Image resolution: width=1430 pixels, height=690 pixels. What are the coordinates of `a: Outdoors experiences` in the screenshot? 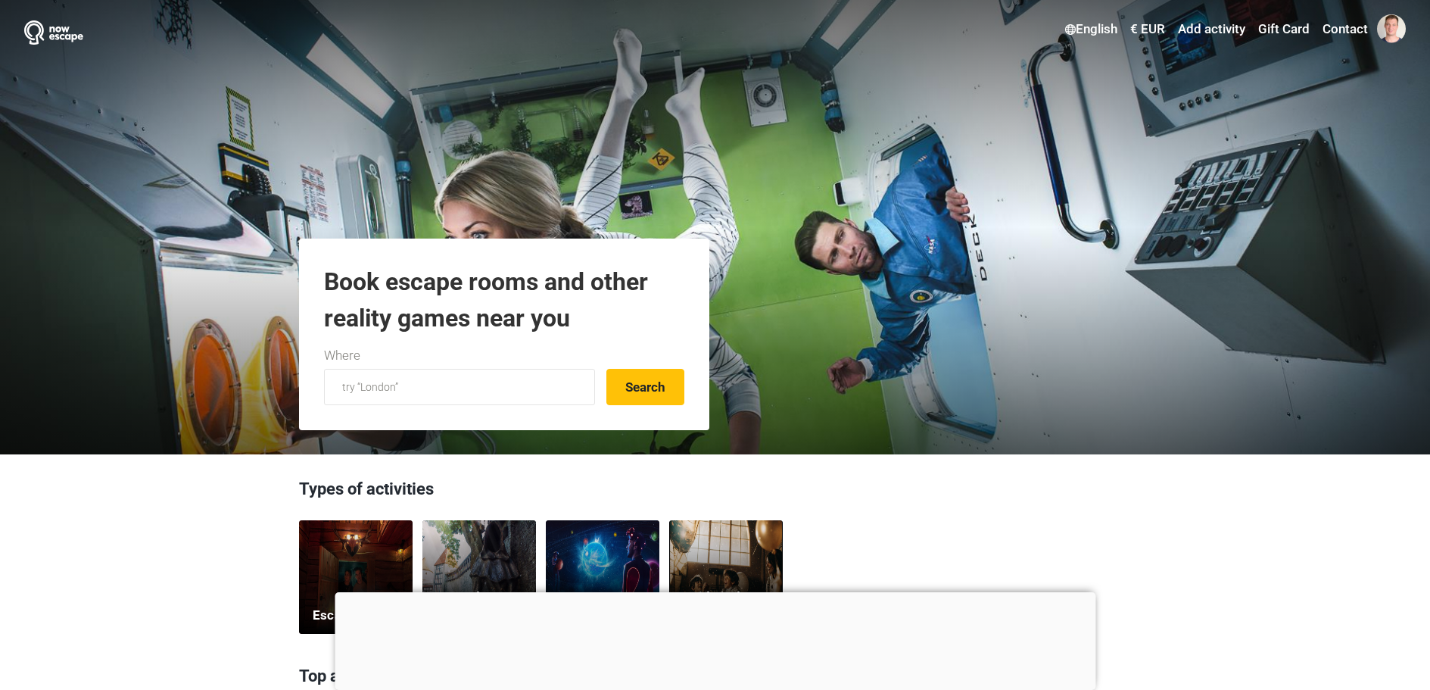 It's located at (479, 577).